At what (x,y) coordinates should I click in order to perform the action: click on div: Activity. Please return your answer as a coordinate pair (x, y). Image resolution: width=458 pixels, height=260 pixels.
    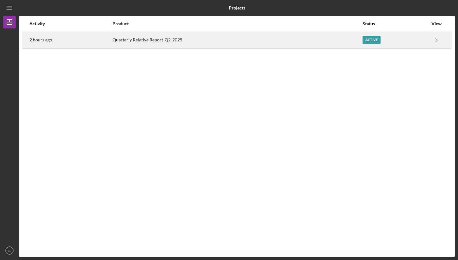
    Looking at the image, I should click on (71, 24).